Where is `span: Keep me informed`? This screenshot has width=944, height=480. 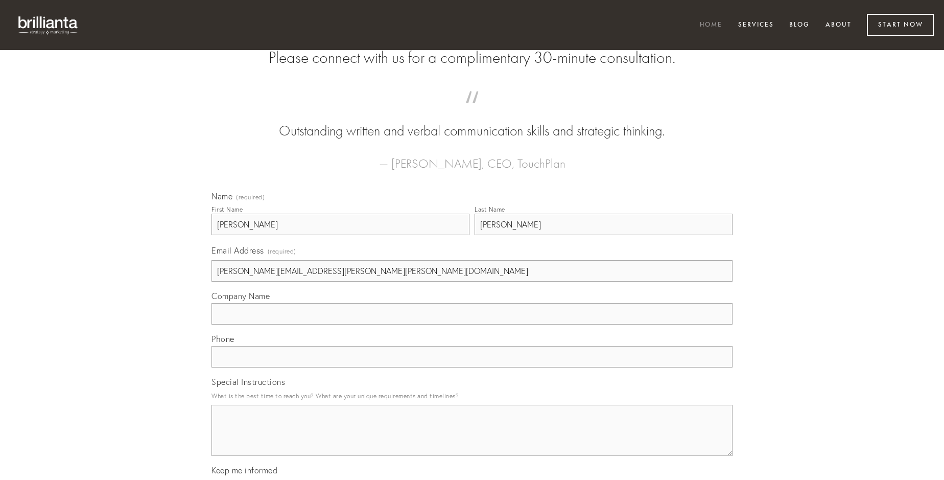
span: Keep me informed is located at coordinates (244, 470).